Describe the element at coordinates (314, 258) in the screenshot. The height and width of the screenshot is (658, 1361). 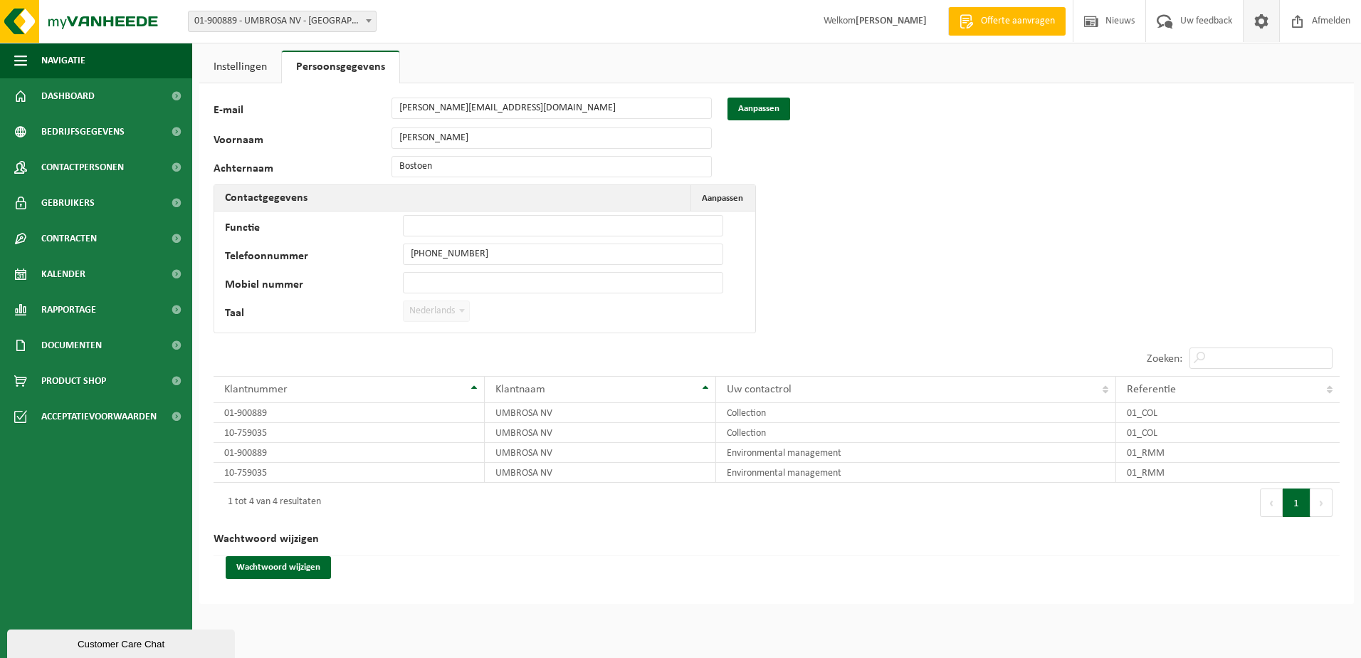
I see `label: Telefoonnummer` at that location.